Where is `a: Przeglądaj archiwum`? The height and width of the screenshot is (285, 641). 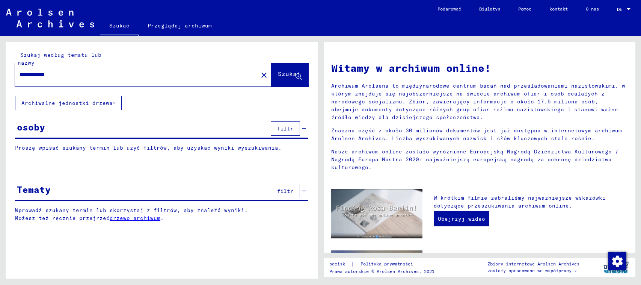
a: Przeglądaj archiwum is located at coordinates (179, 26).